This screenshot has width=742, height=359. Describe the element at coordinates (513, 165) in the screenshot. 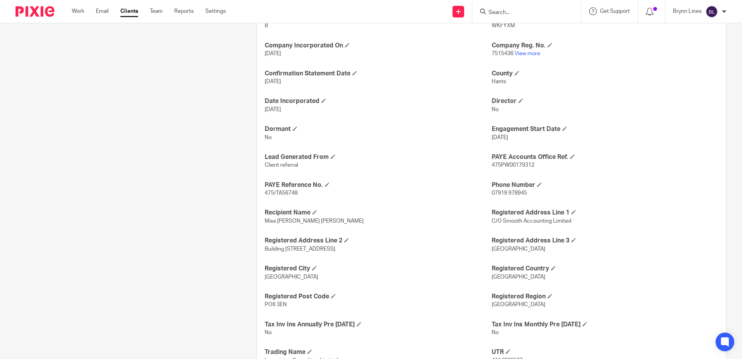

I see `span: 475PW00179312` at that location.